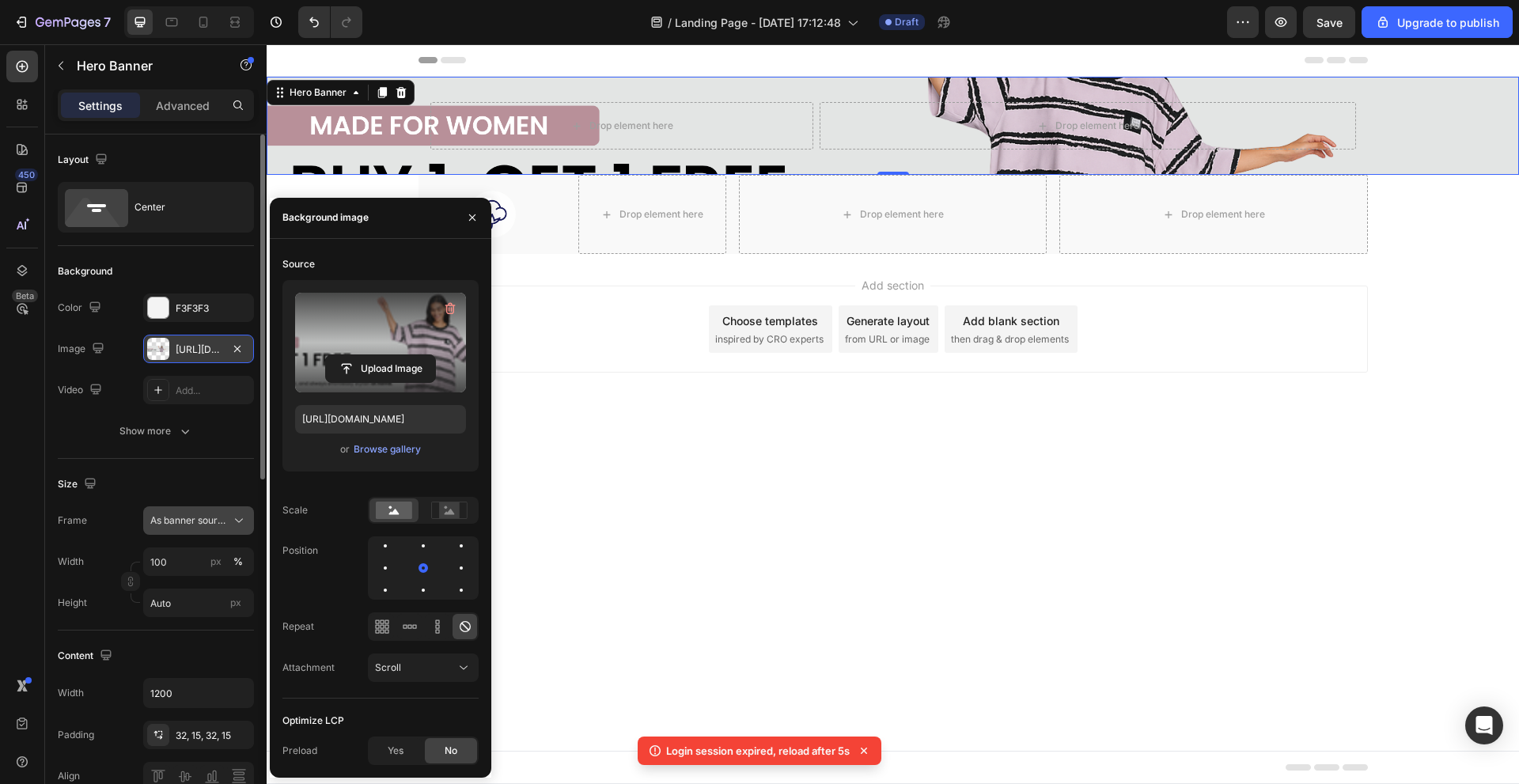 The width and height of the screenshot is (1519, 784). What do you see at coordinates (69, 776) in the screenshot?
I see `div: Align` at bounding box center [69, 776].